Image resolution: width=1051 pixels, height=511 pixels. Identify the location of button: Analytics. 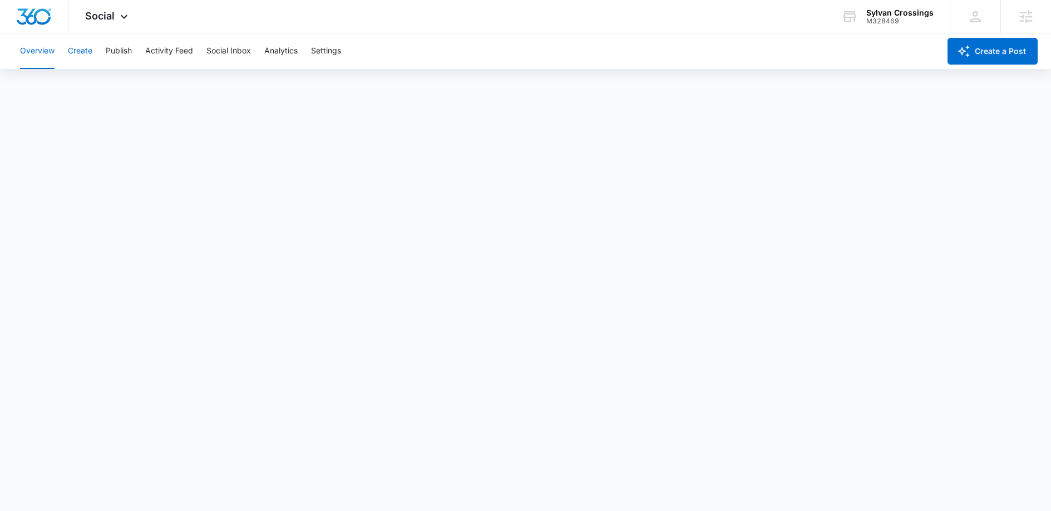
(281, 51).